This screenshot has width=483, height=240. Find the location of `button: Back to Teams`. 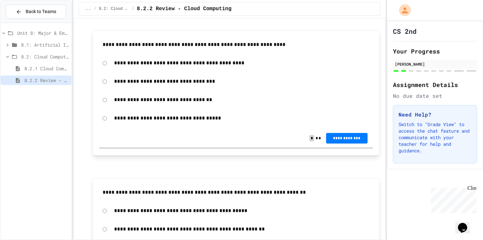

button: Back to Teams is located at coordinates (36, 11).